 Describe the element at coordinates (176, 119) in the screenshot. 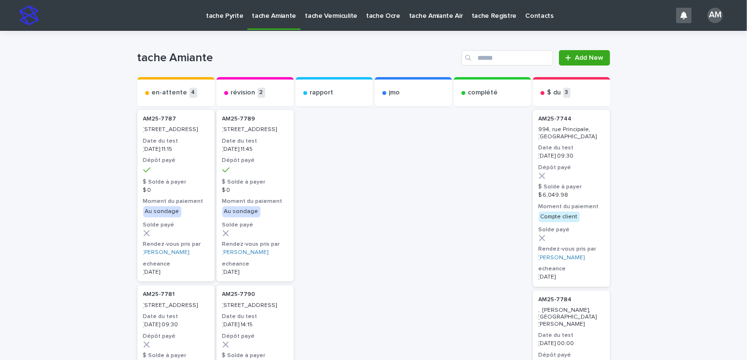

I see `p: AM25-7787` at that location.